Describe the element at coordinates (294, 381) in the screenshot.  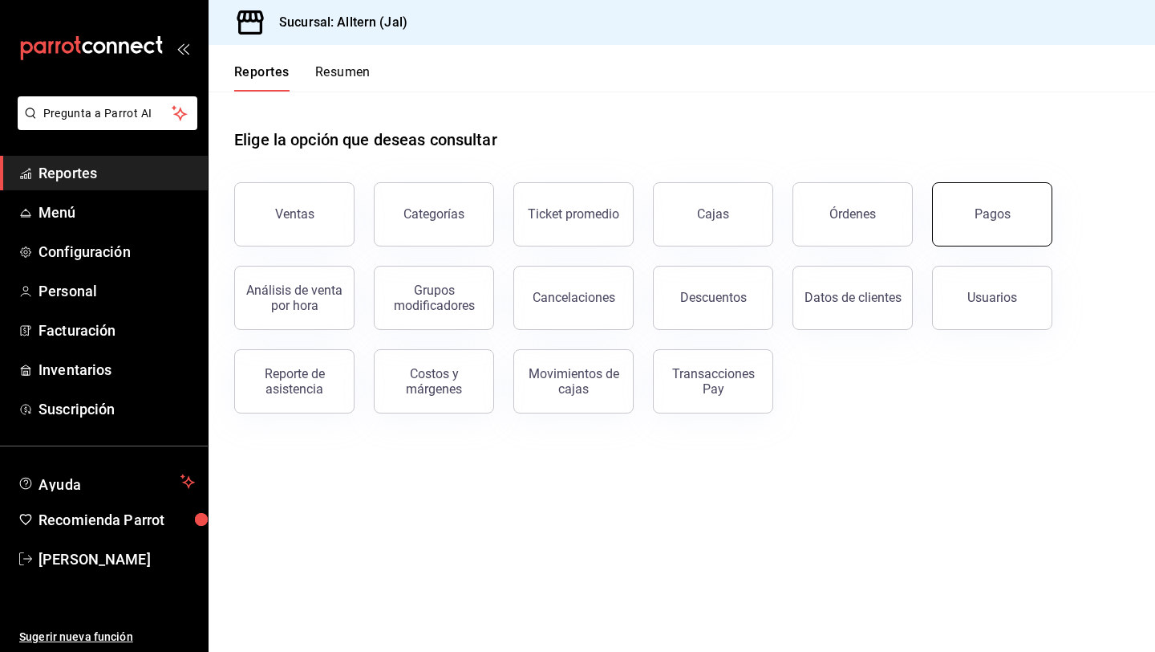
I see `button: Reporte de asistencia` at that location.